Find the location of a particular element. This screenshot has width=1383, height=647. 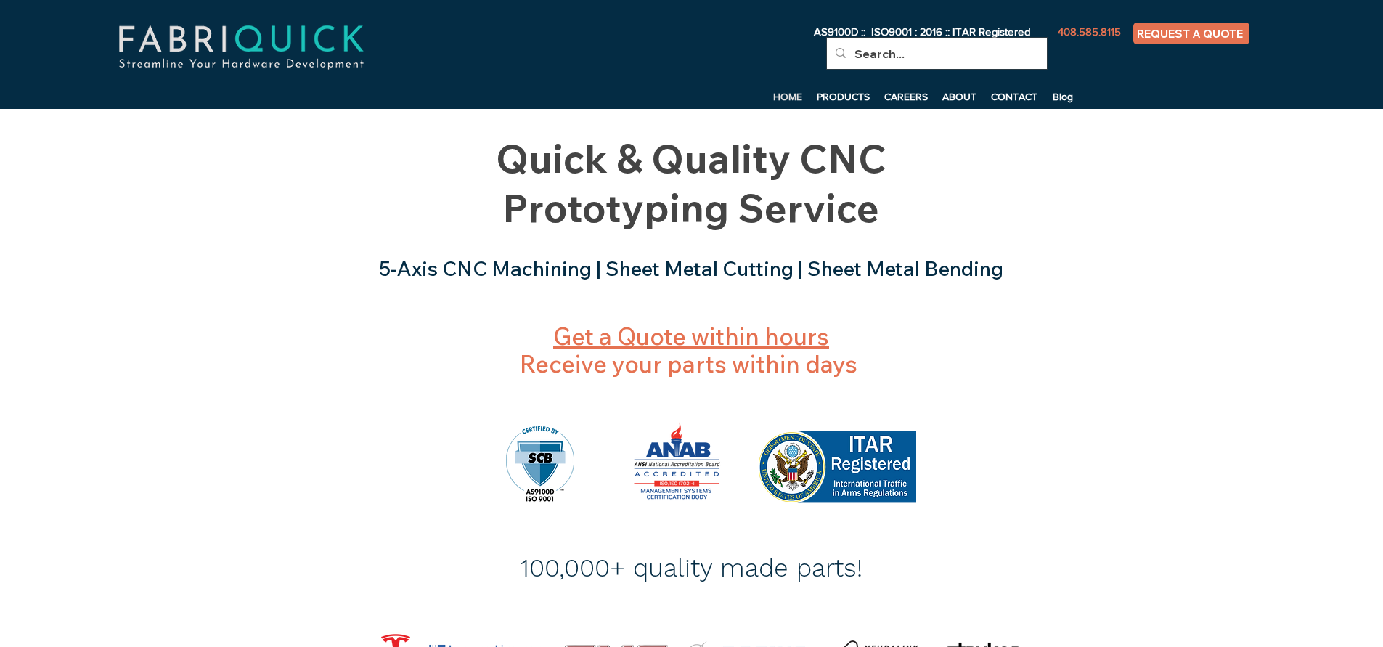

p: CONTACT is located at coordinates (1014, 97).